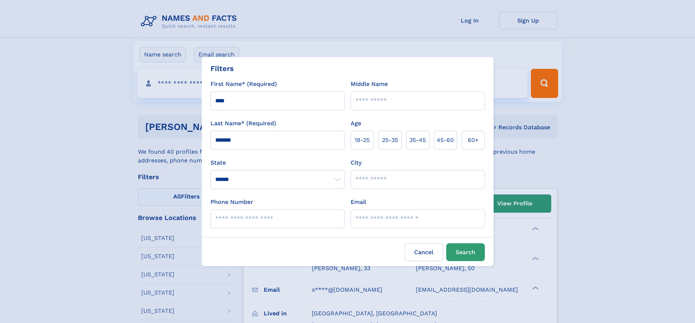 The width and height of the screenshot is (695, 323). I want to click on label: Last Name* (Required), so click(243, 124).